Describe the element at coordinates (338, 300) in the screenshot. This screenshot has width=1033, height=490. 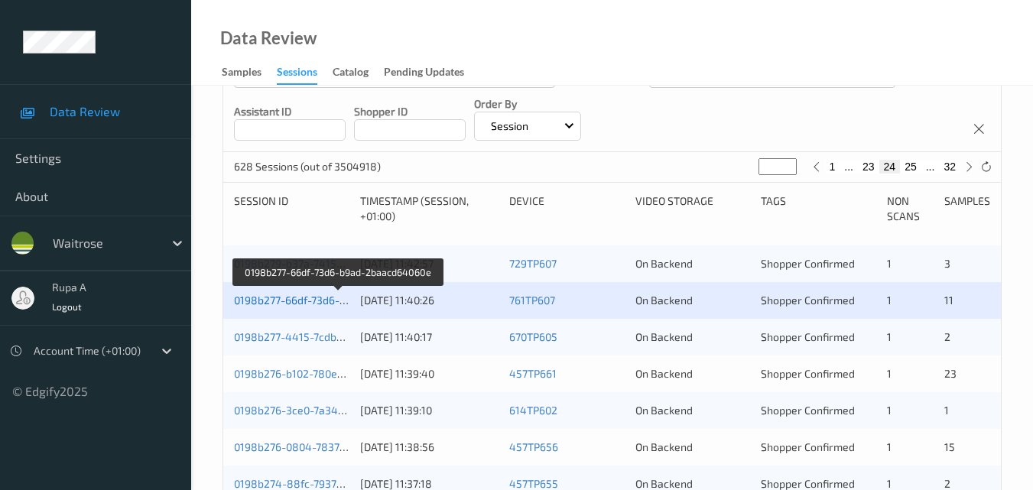
I see `a: 0198b277-66df-73d6-b9ad-2baacd64060e` at that location.